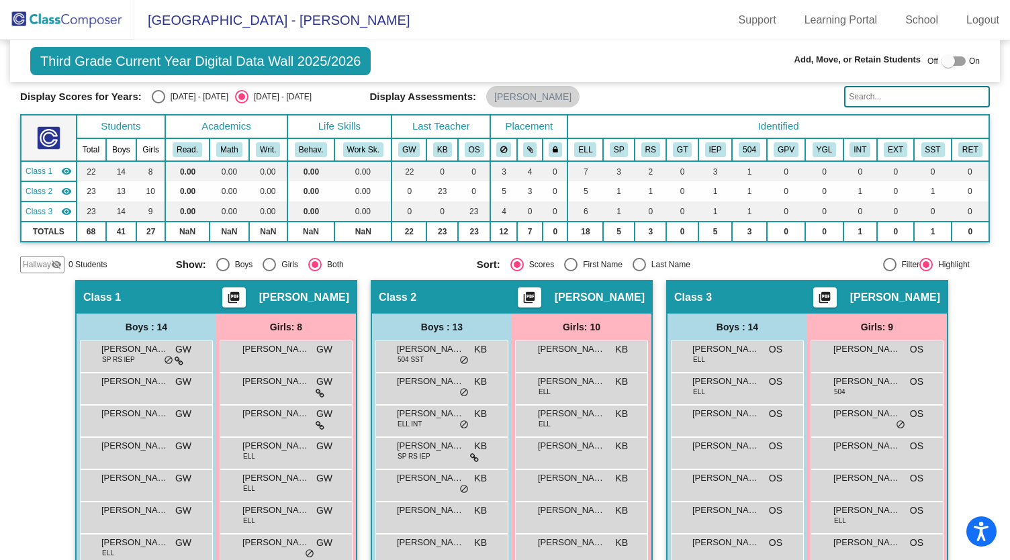 The width and height of the screenshot is (1010, 560). Describe the element at coordinates (908, 265) in the screenshot. I see `div: Filter` at that location.